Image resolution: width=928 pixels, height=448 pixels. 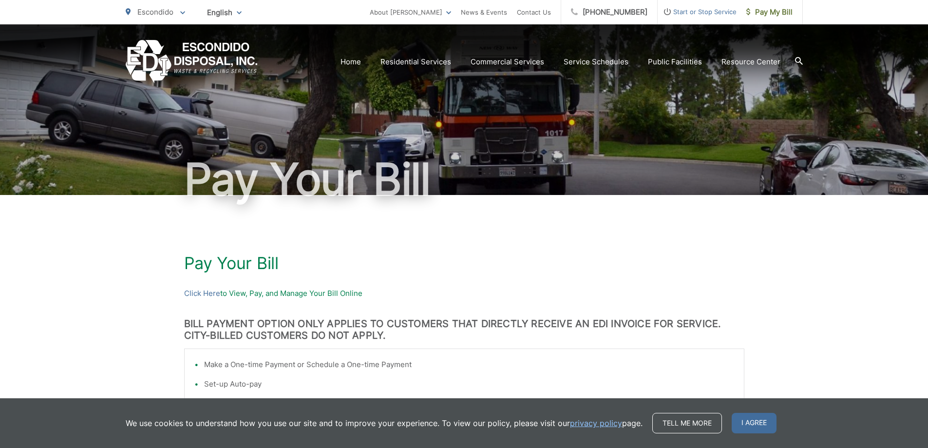 What do you see at coordinates (464, 329) in the screenshot?
I see `h3: BILL PAYMENT OPTION ONLY APPLIES TO CUSTOMERS THAT DIRECTLY RECEIVE AN EDI INVOICE FOR SERVICE. C...` at bounding box center [464, 329].